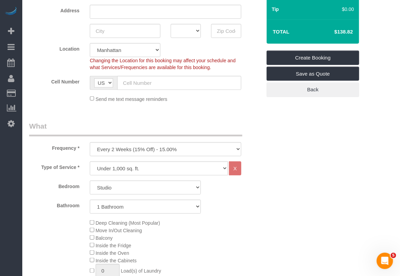 The width and height of the screenshot is (400, 276). I want to click on span: Inside the Cabinets, so click(116, 261).